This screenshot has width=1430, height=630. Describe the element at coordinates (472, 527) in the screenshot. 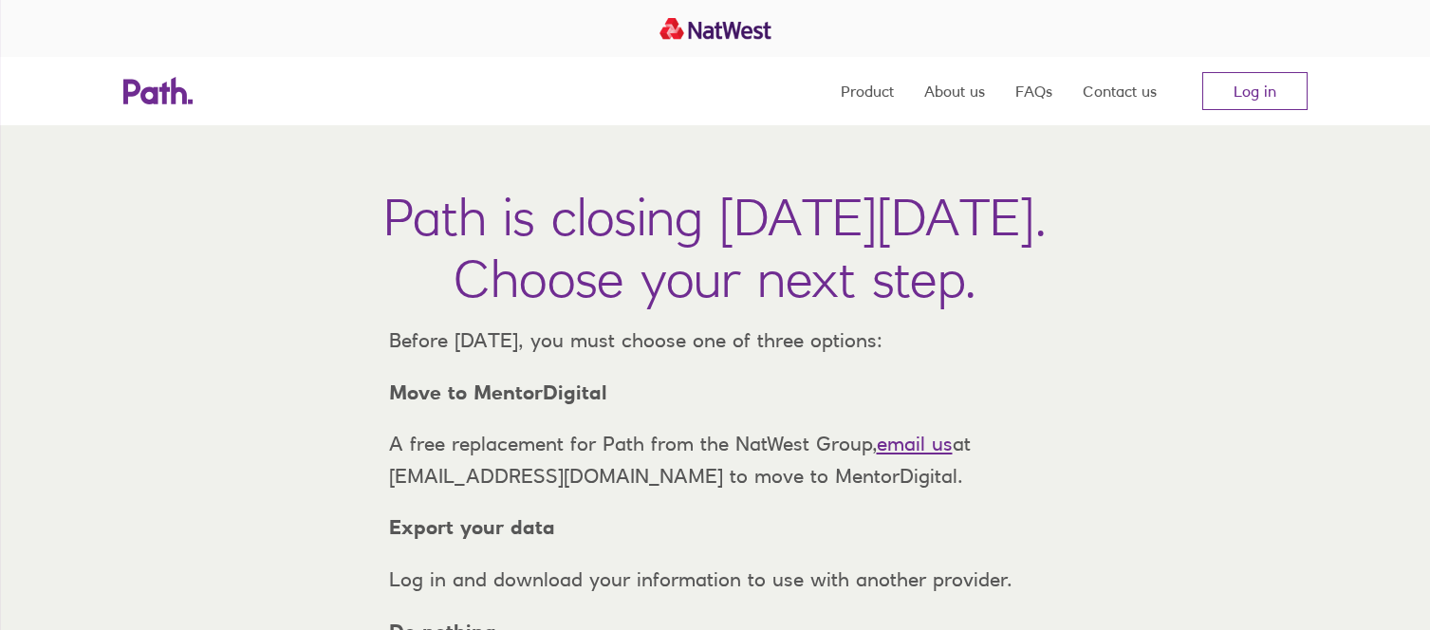

I see `strong: Export your data` at that location.